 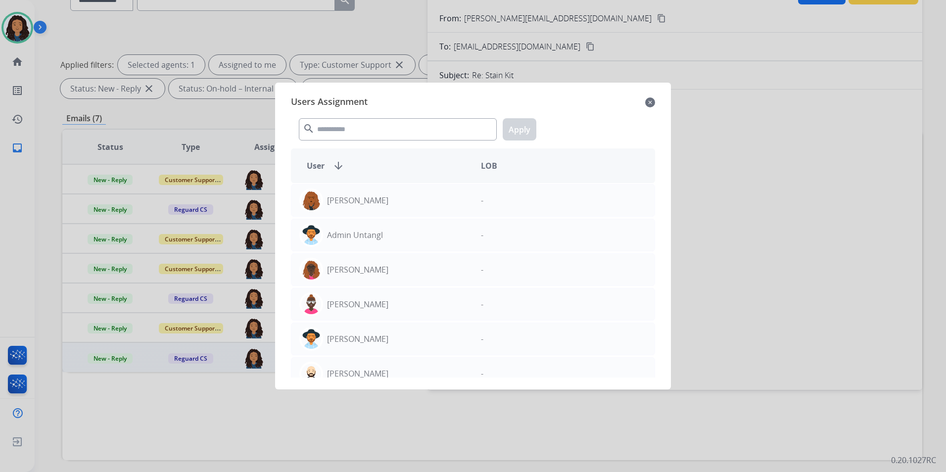 What do you see at coordinates (329, 102) in the screenshot?
I see `span: Users Assignment` at bounding box center [329, 102].